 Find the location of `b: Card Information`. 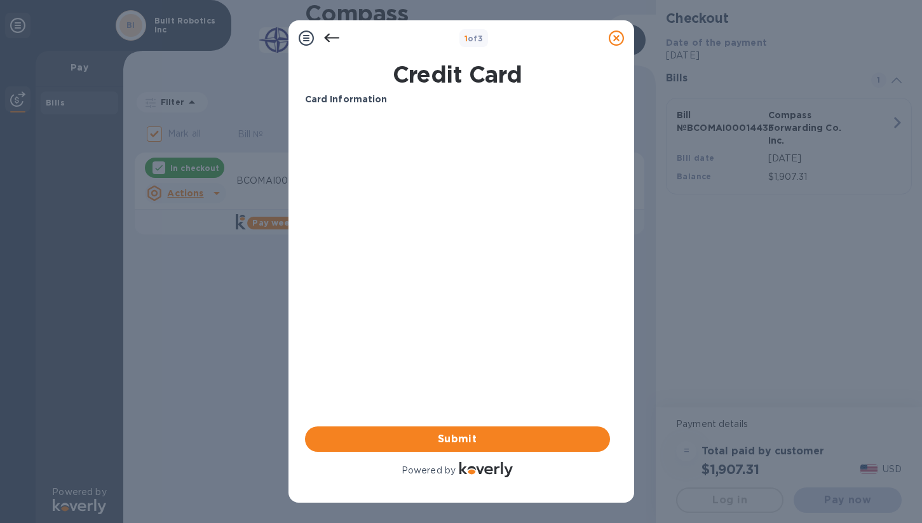

b: Card Information is located at coordinates (346, 99).